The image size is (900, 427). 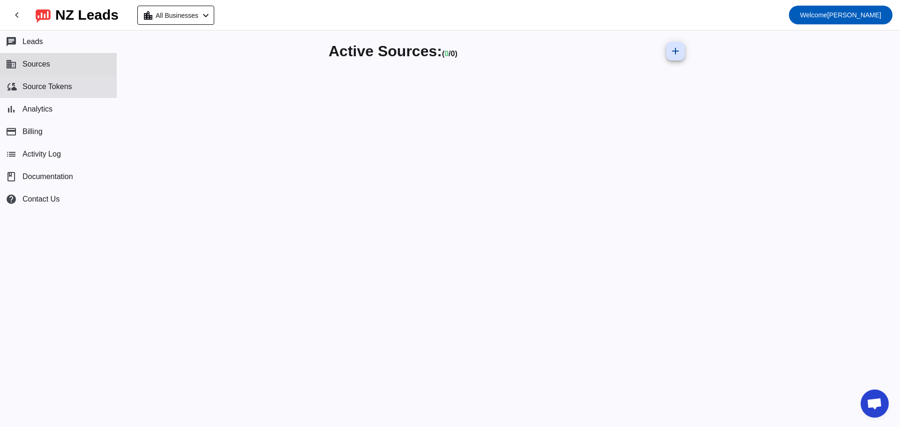 I want to click on mat-icon: payment, so click(x=11, y=132).